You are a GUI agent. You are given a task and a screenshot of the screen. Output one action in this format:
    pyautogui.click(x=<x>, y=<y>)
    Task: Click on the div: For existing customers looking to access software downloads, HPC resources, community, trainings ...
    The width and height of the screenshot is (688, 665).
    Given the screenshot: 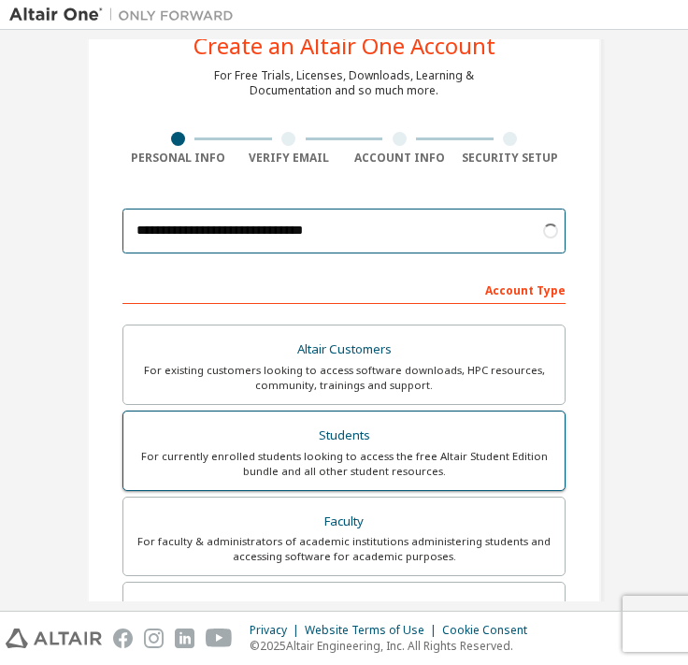 What is the action you would take?
    pyautogui.click(x=344, y=378)
    